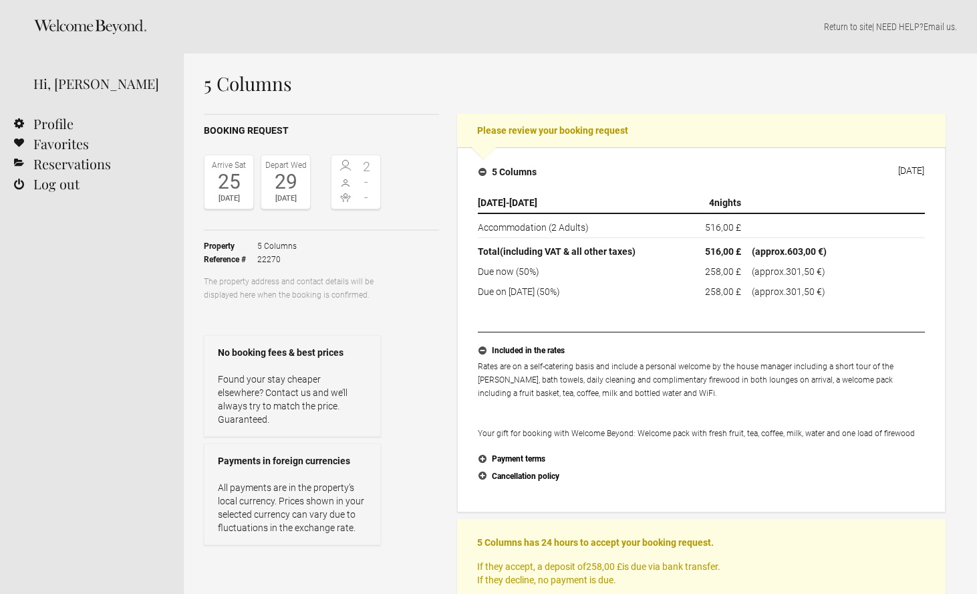 The image size is (977, 594). What do you see at coordinates (567, 250) in the screenshot?
I see `th: Total` at bounding box center [567, 250].